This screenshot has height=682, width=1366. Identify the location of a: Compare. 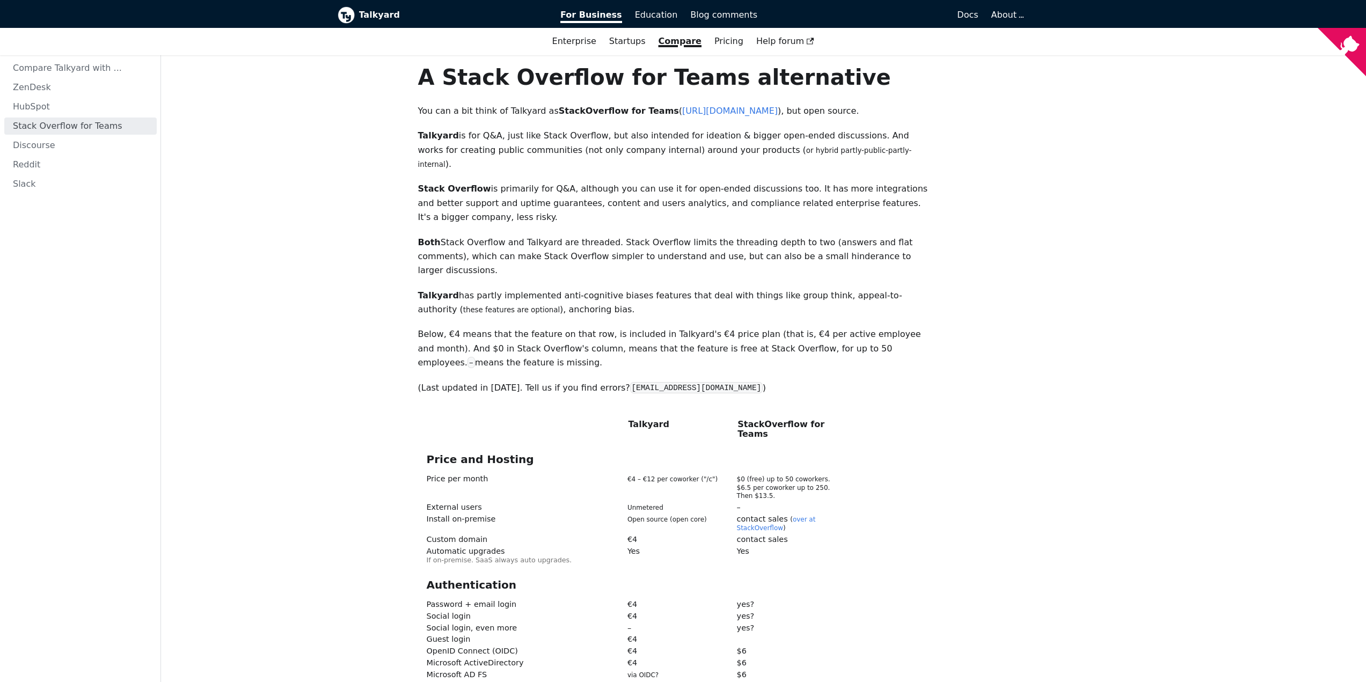
(680, 41).